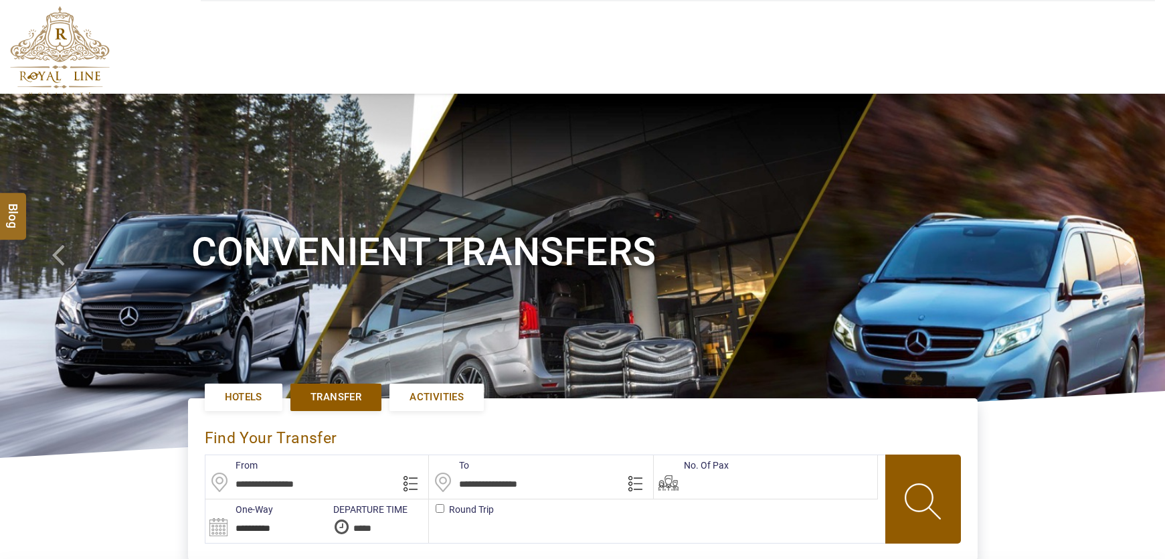  What do you see at coordinates (239, 509) in the screenshot?
I see `label: One-Way` at bounding box center [239, 509].